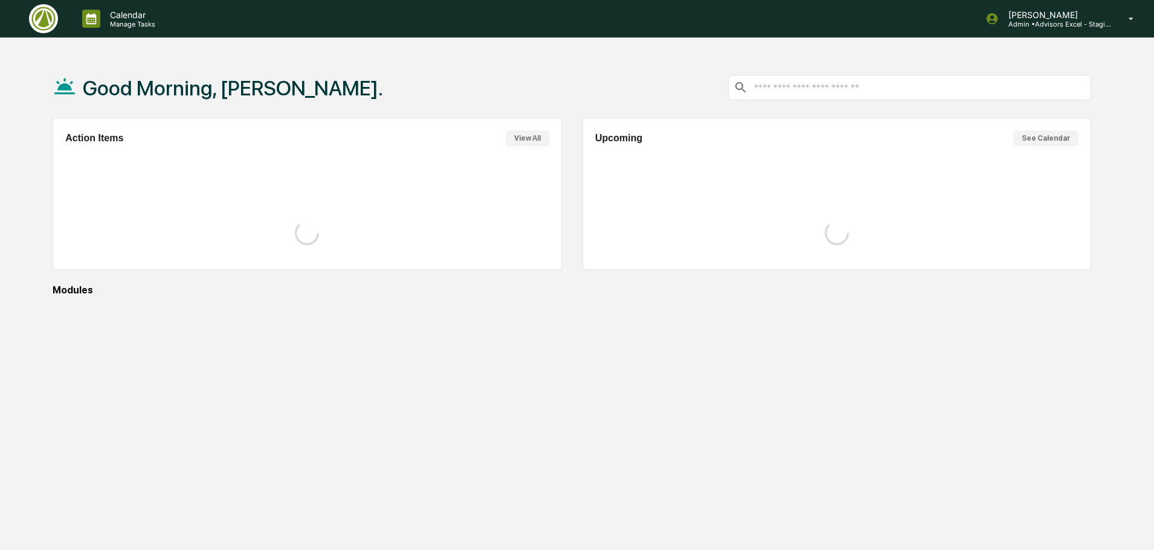 The image size is (1154, 550). Describe the element at coordinates (527, 138) in the screenshot. I see `button: View All` at that location.